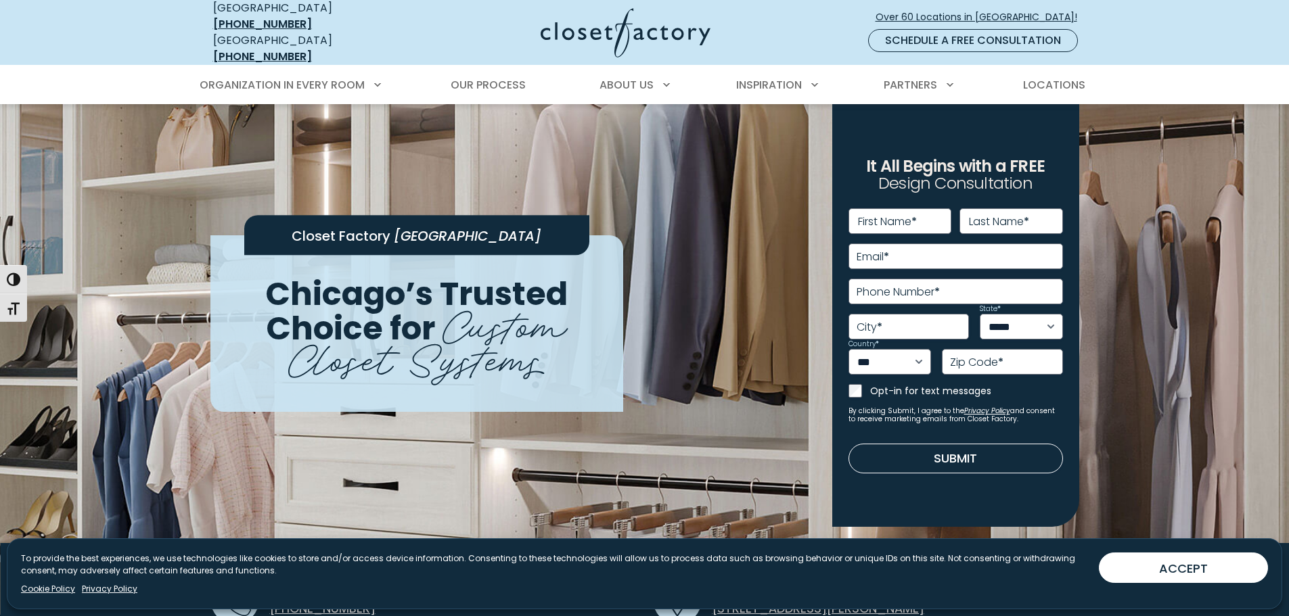 This screenshot has height=616, width=1289. What do you see at coordinates (554, 565) in the screenshot?
I see `p: To provide the best experiences, we use technologies like cookies to store and/or access device i...` at bounding box center [554, 565].